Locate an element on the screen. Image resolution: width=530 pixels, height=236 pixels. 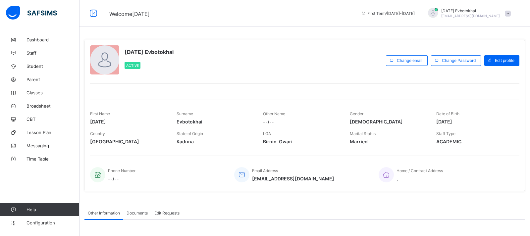
span: Date of Birth is located at coordinates (448, 114).